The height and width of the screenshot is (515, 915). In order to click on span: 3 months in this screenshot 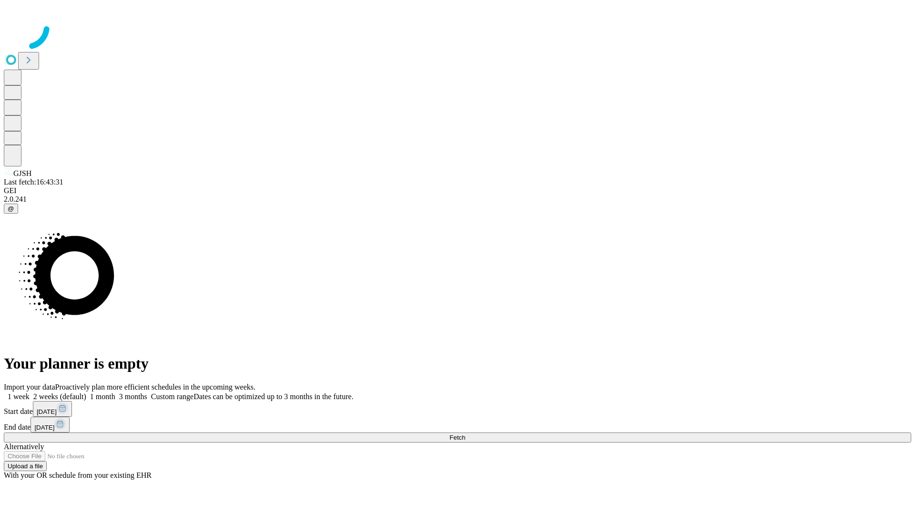, I will do `click(133, 396)`.